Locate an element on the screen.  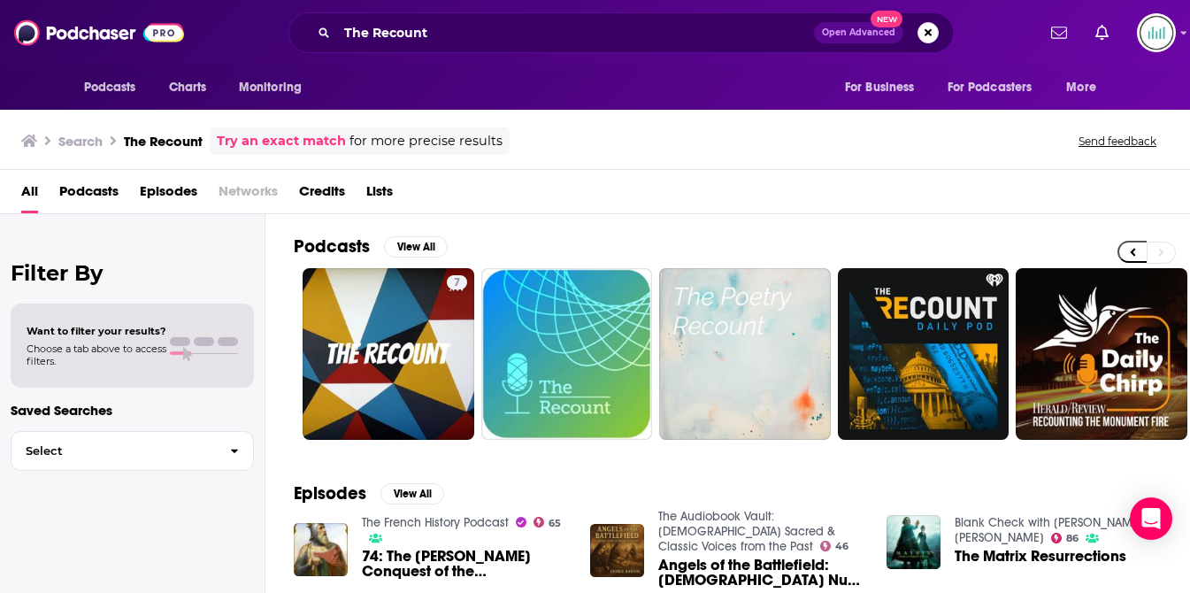
a: 65 is located at coordinates (548, 522).